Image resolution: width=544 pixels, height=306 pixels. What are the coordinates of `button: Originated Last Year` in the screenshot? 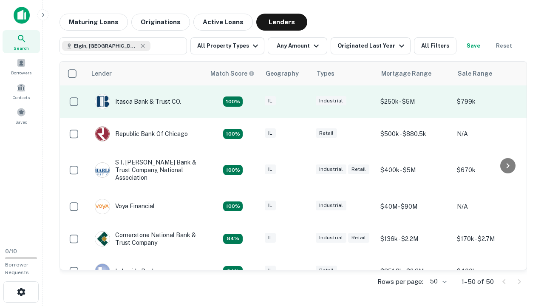 It's located at (371, 46).